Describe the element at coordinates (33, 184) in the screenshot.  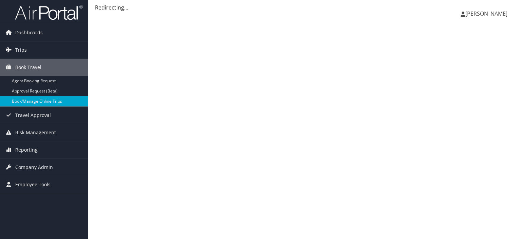
I see `span: Employee Tools` at that location.